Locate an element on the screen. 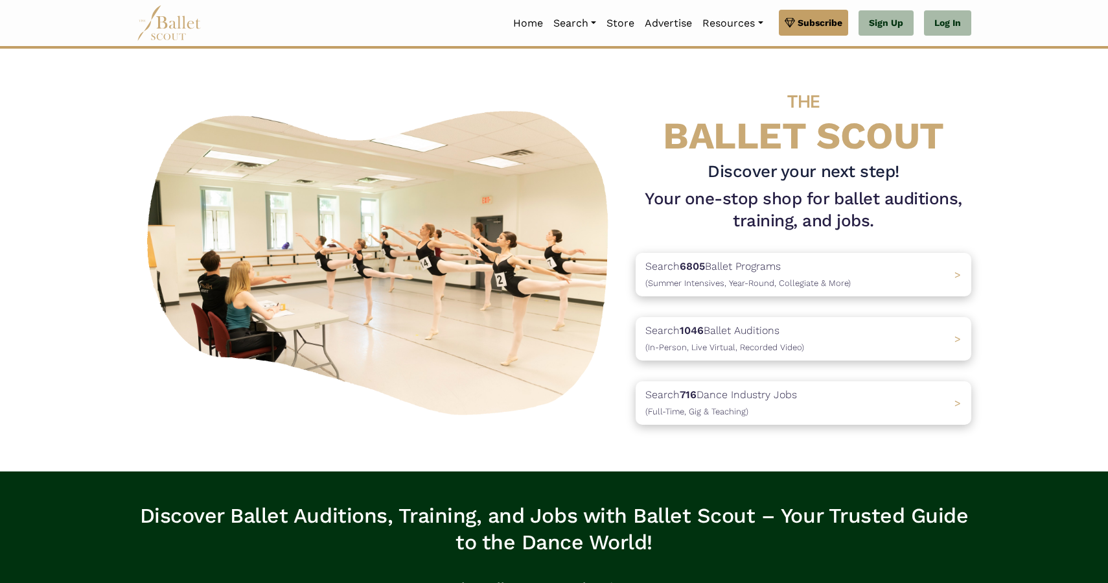 The width and height of the screenshot is (1108, 583). b: 716 is located at coordinates (688, 394).